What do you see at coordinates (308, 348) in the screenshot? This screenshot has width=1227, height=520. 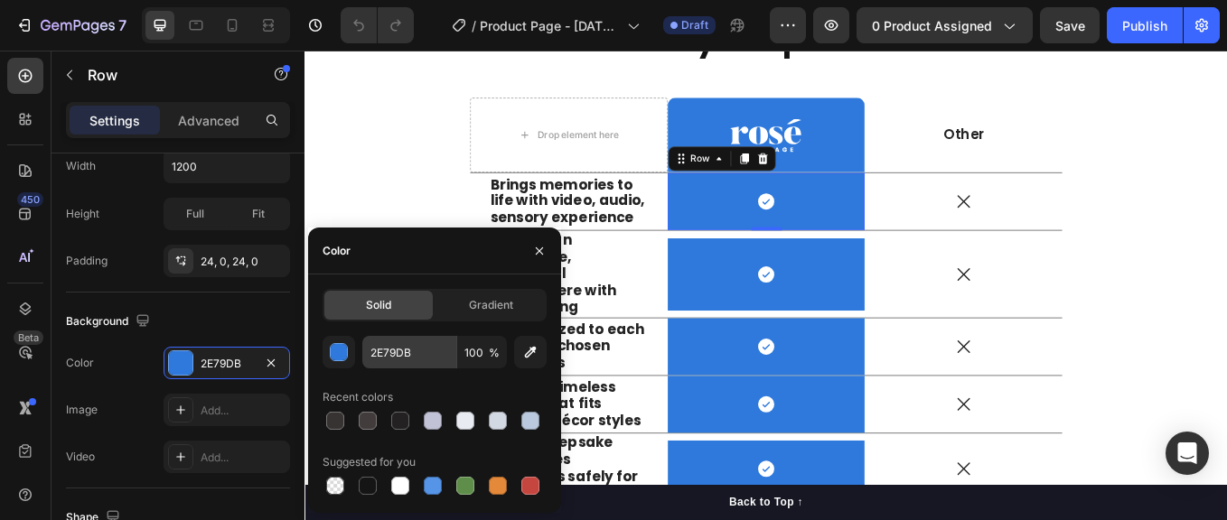 I see `span: Personalized to each person’s chosen memories` at bounding box center [308, 348].